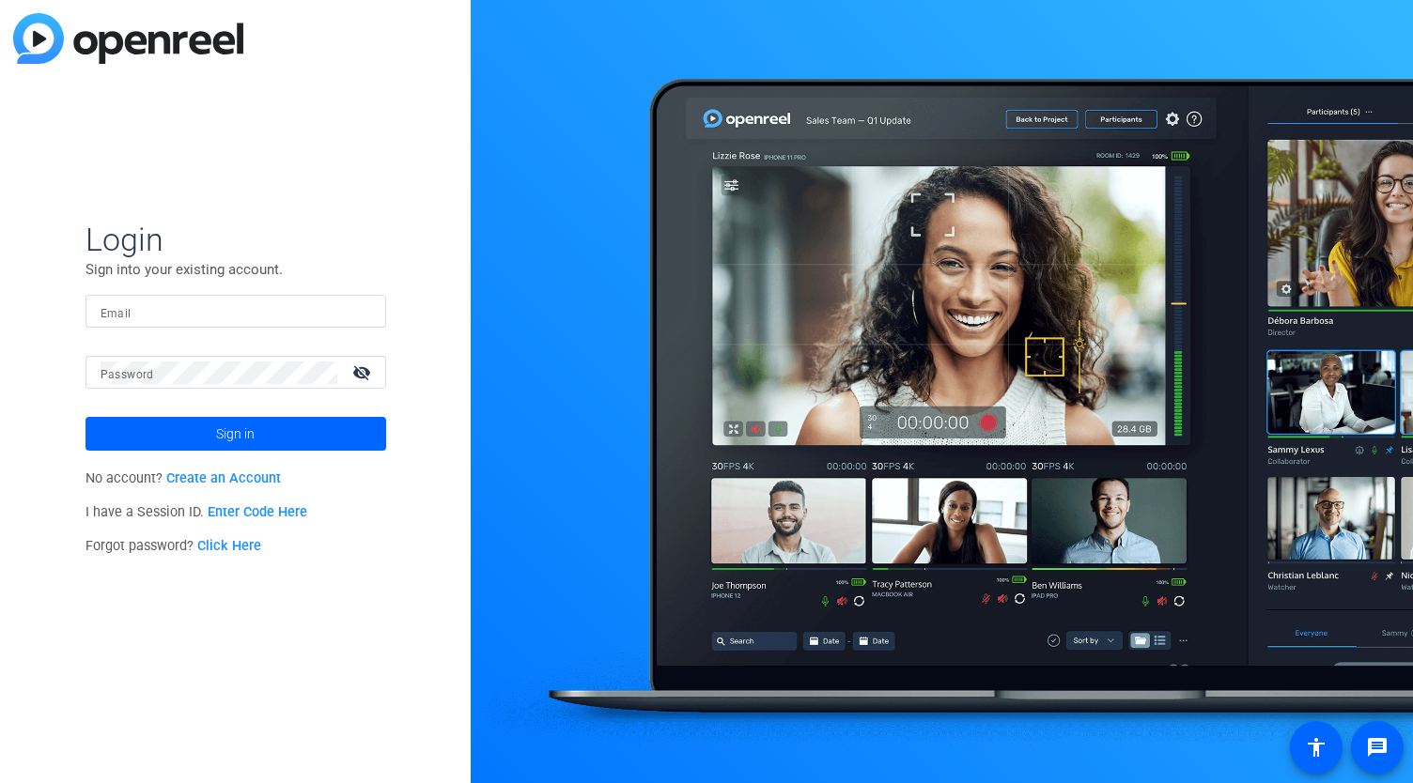  Describe the element at coordinates (235, 434) in the screenshot. I see `span: Sign in` at that location.